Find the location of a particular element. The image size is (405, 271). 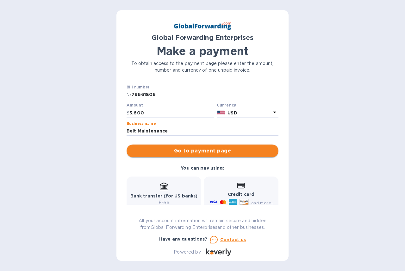

b: You can pay using: is located at coordinates (202, 168).